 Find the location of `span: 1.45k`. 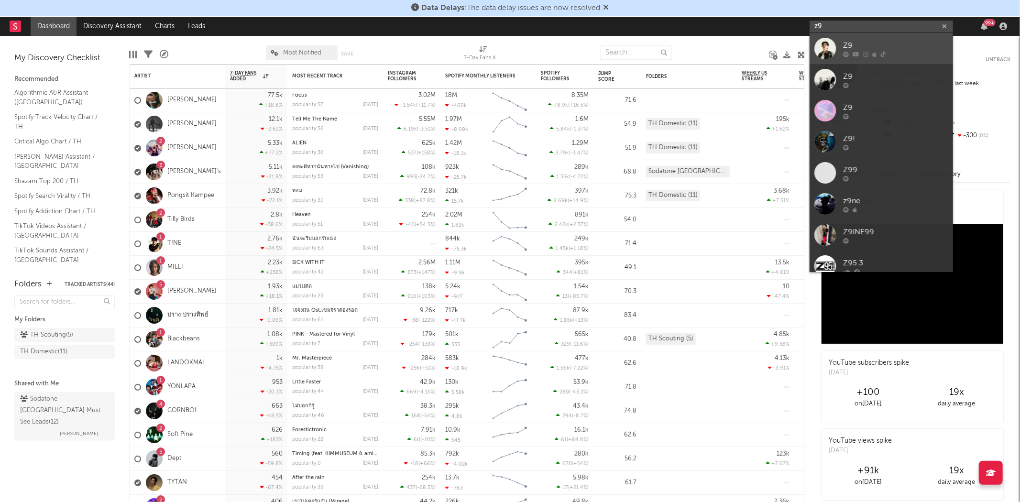

span: 1.45k is located at coordinates (562, 249).